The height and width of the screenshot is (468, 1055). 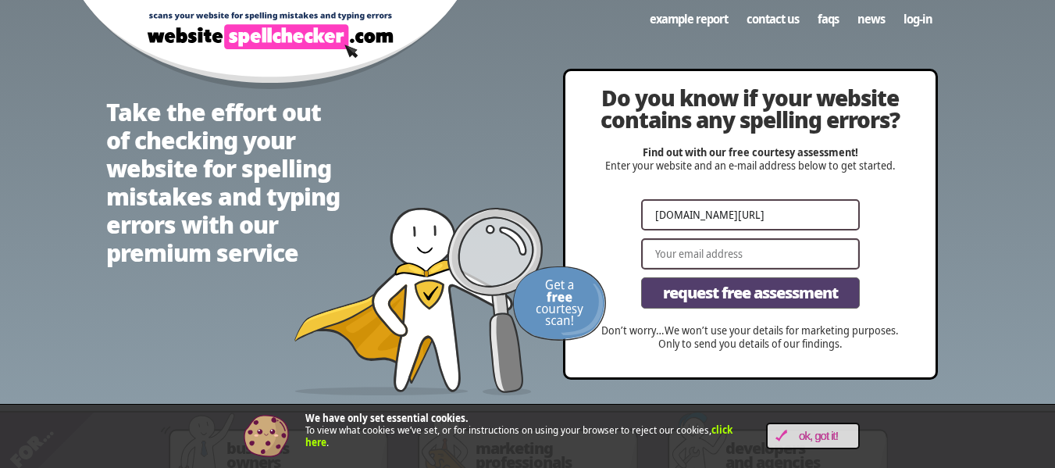 What do you see at coordinates (751, 152) in the screenshot?
I see `strong: Find out with our free courtesy assessment!` at bounding box center [751, 152].